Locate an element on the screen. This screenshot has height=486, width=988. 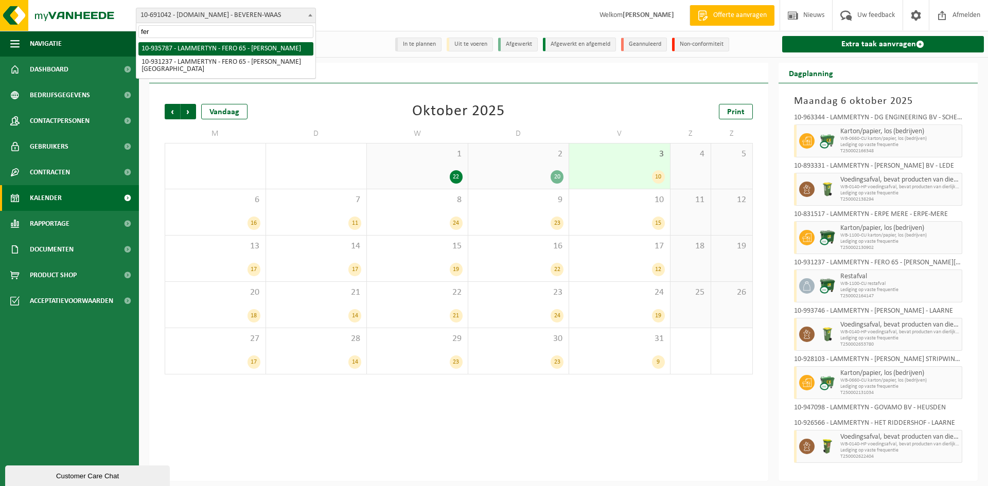
span: Offerte aanvragen is located at coordinates (740, 15).